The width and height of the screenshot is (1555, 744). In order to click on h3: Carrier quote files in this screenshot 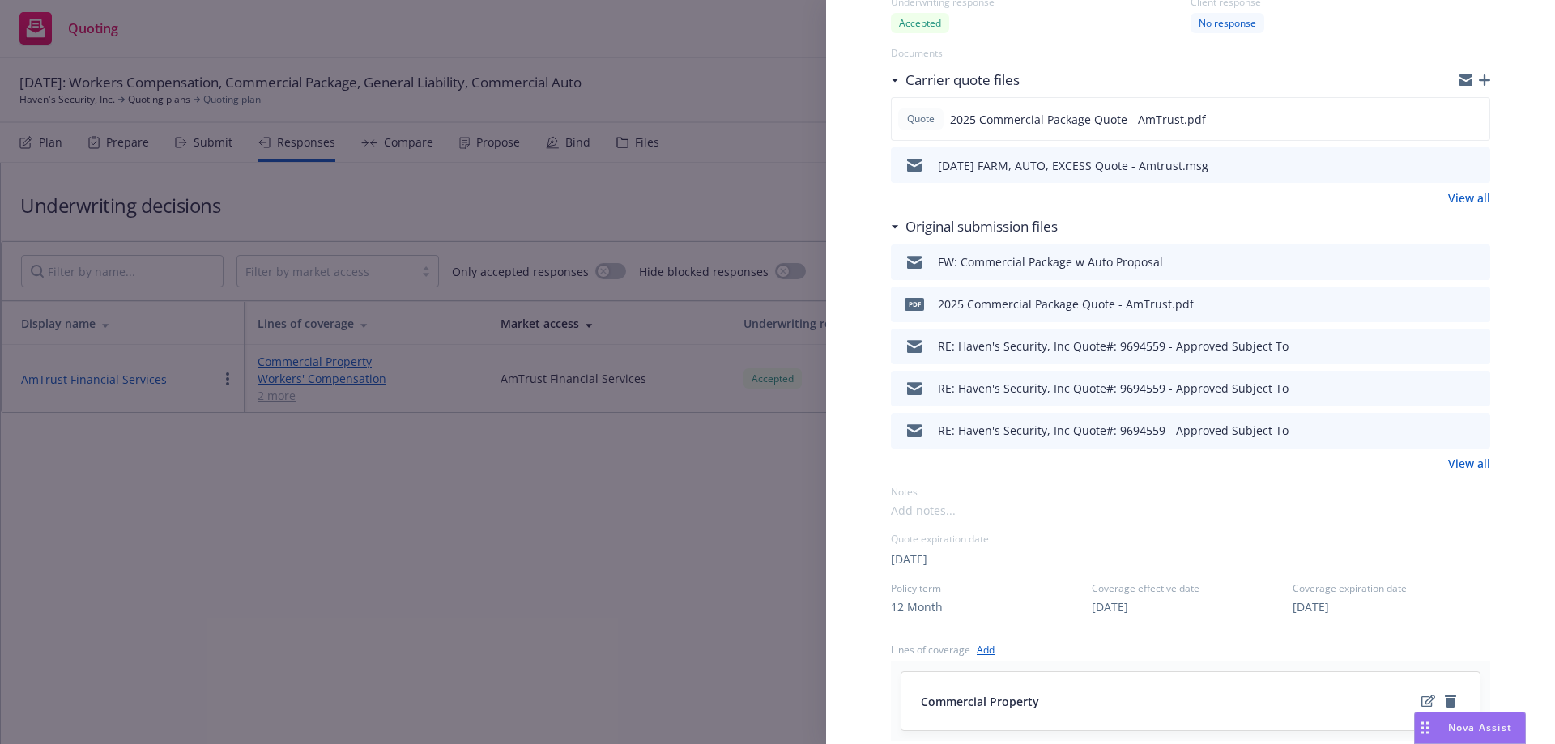, I will do `click(962, 80)`.